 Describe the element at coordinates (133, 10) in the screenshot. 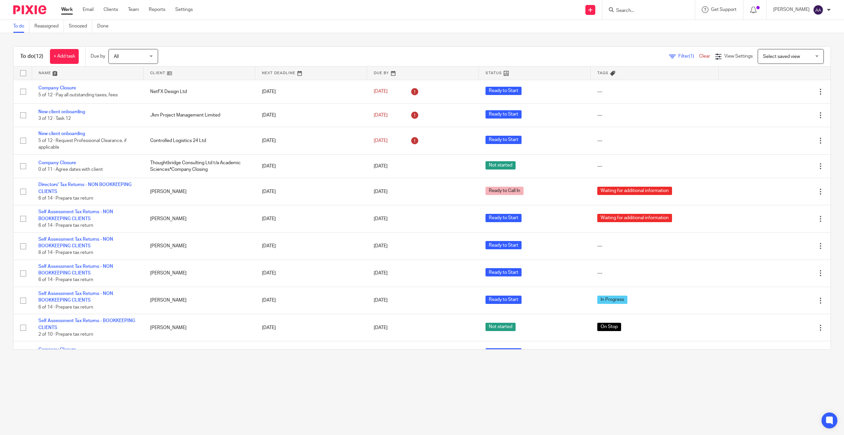

I see `a: Team` at that location.